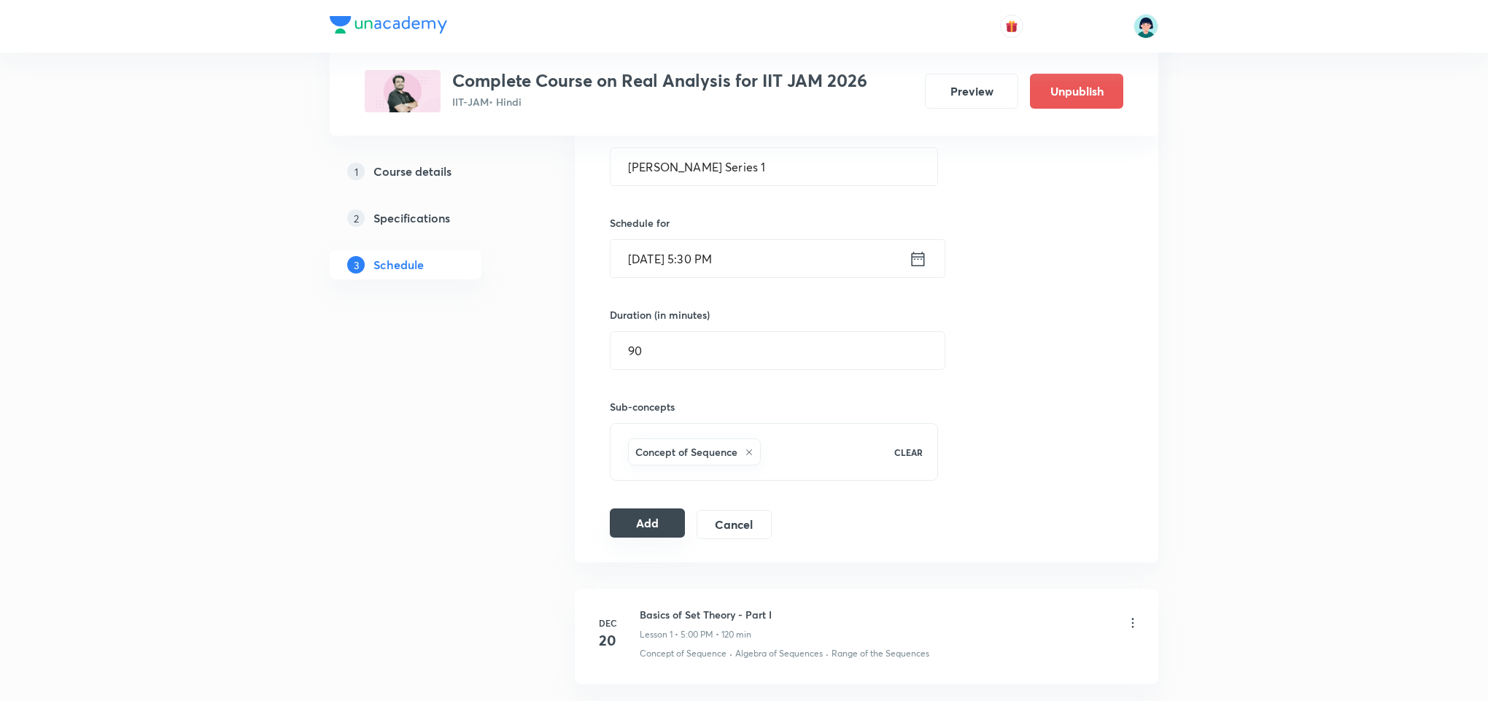  I want to click on p: Range of the Sequences, so click(880, 653).